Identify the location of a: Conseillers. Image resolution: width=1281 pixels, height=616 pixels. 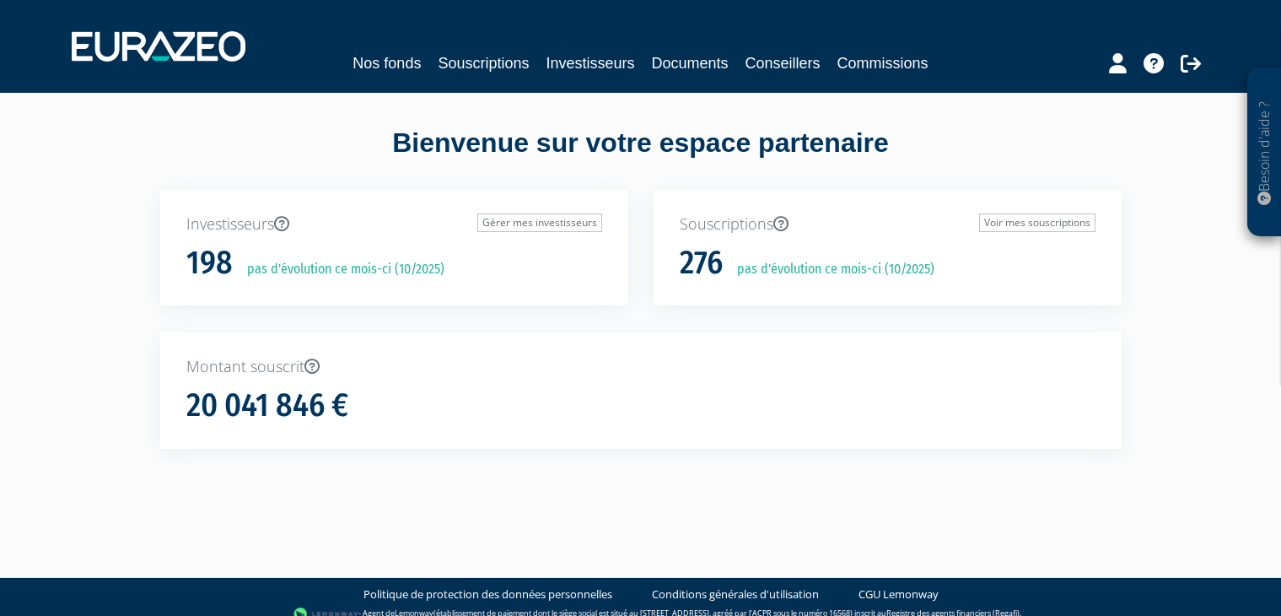
(783, 63).